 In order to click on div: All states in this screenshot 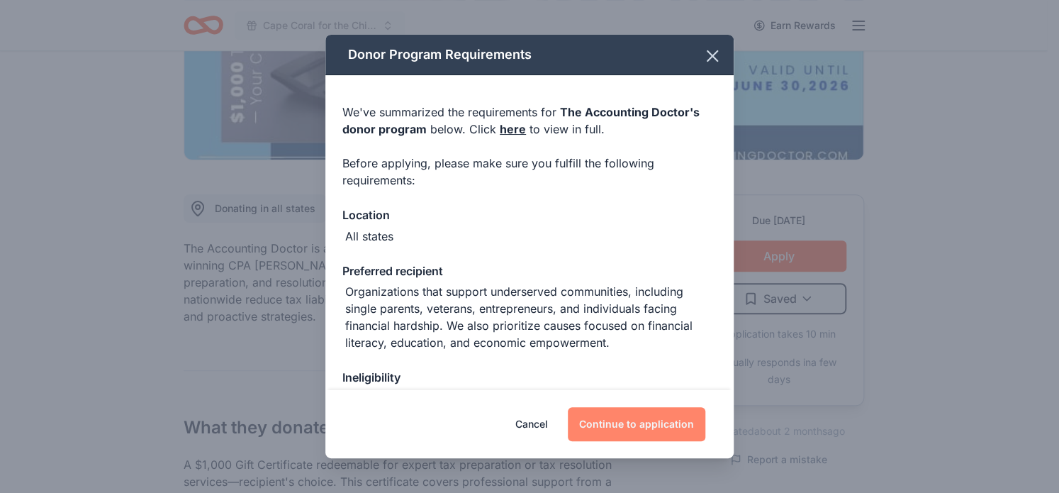, I will do `click(369, 236)`.